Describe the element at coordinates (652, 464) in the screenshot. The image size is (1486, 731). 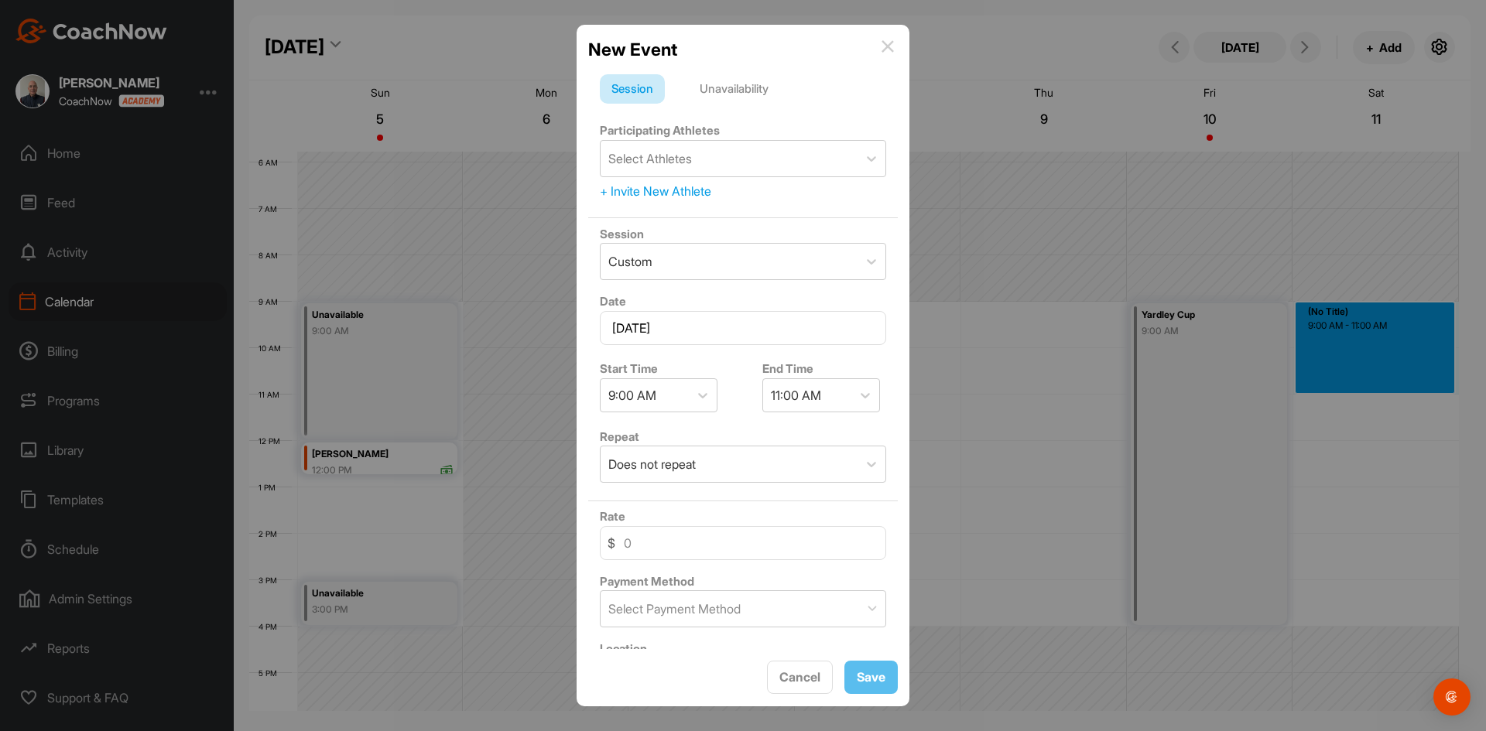
I see `div: Does not repeat` at that location.